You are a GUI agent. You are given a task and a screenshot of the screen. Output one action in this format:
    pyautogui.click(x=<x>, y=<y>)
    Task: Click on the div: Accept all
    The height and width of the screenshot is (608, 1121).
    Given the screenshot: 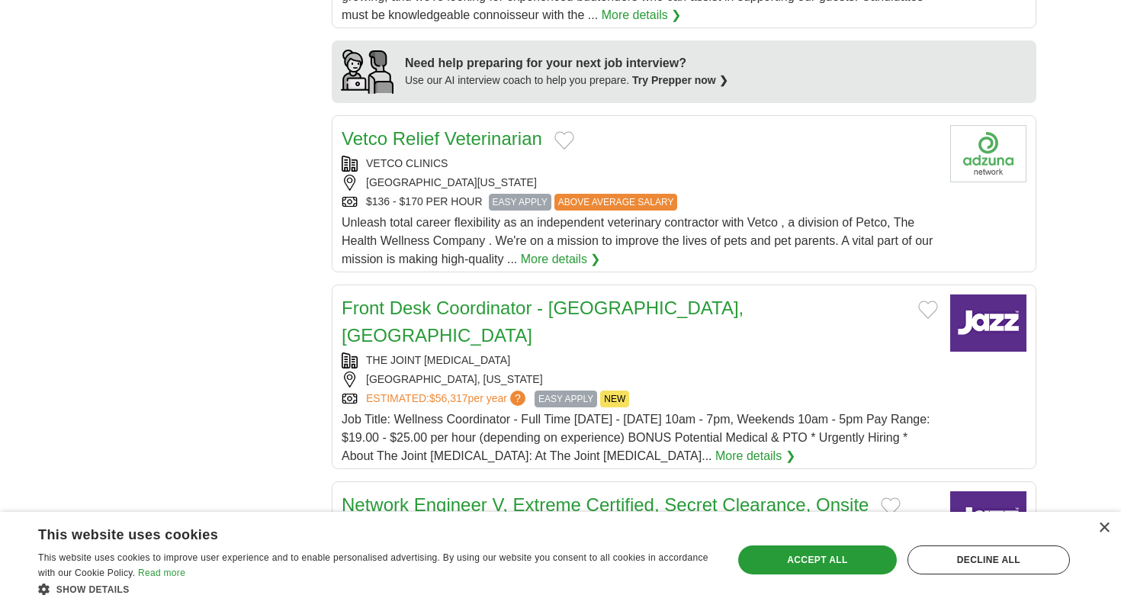 What is the action you would take?
    pyautogui.click(x=818, y=560)
    